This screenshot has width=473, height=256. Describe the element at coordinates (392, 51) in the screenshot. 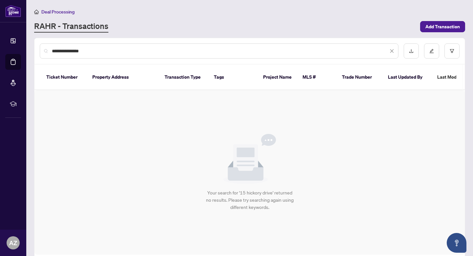

I see `span: close` at that location.